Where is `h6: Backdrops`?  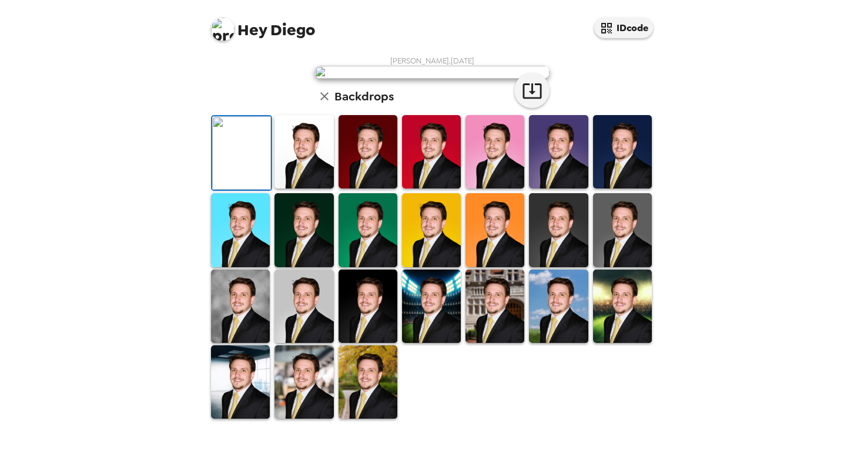 h6: Backdrops is located at coordinates (364, 96).